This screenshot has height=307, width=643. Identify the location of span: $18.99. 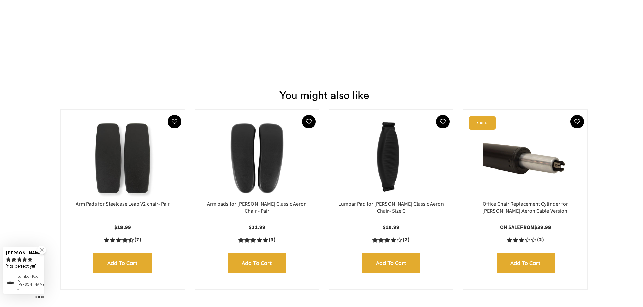
(122, 227).